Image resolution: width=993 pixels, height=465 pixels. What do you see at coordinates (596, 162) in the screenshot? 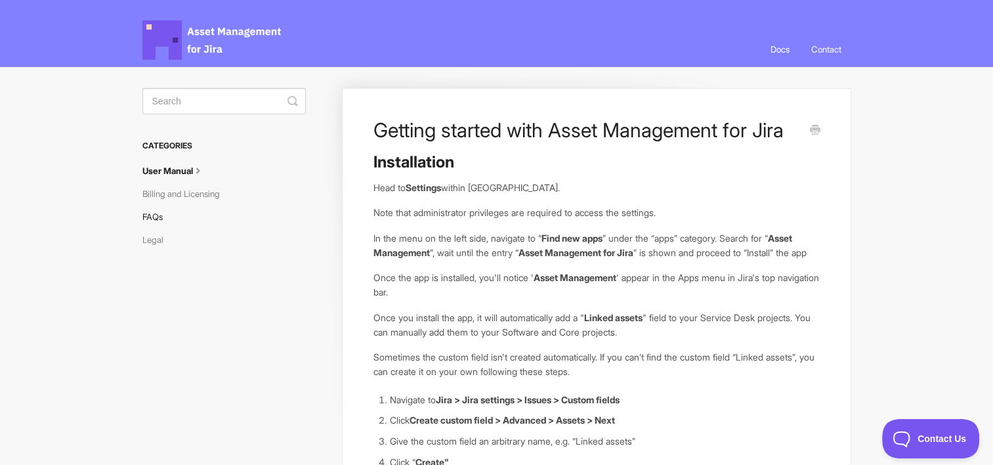
I see `h2: Installation` at bounding box center [596, 162].